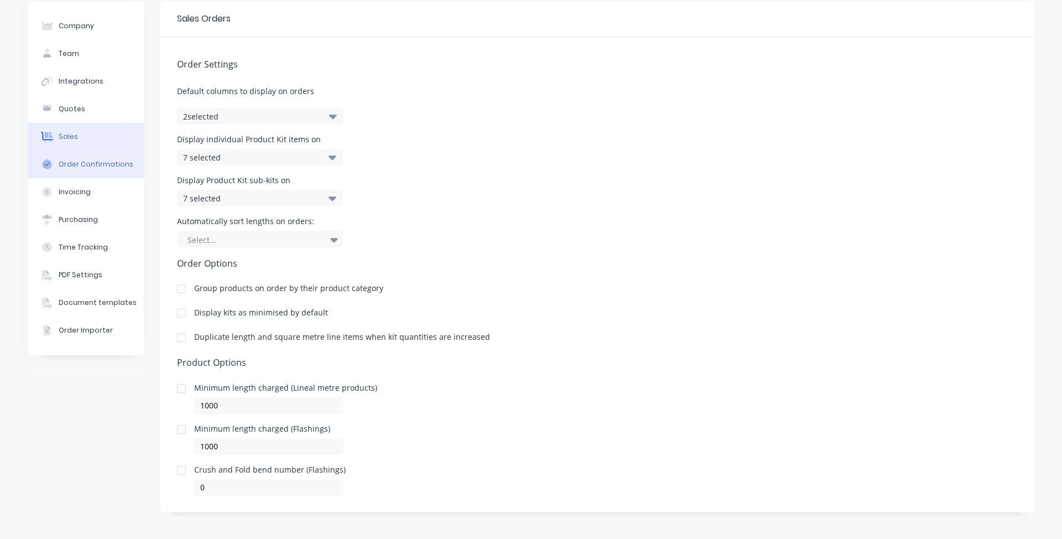  I want to click on button: Order Importer, so click(86, 330).